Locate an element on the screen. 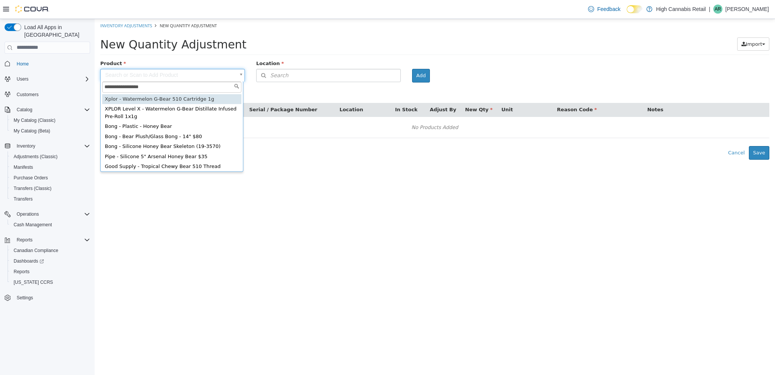  button: Customers is located at coordinates (47, 94).